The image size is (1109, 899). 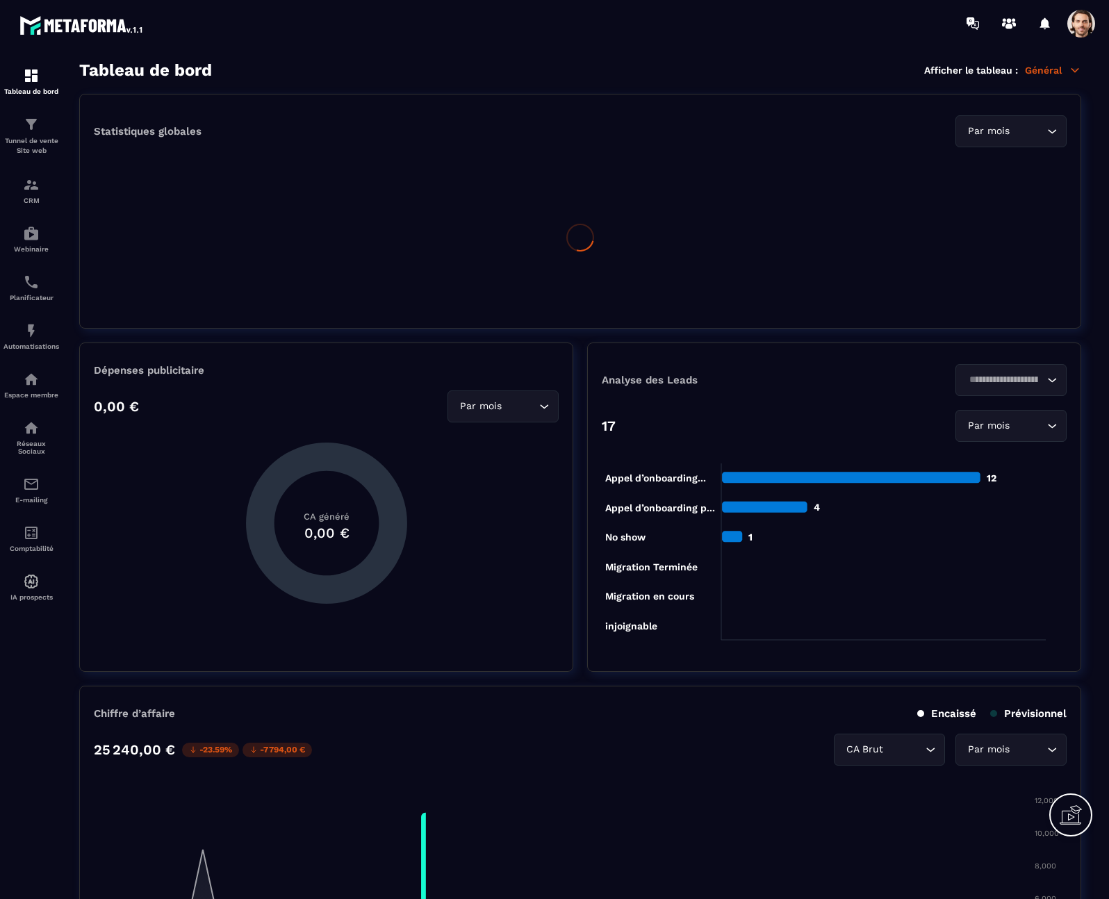 What do you see at coordinates (31, 428) in the screenshot?
I see `img: social-network` at bounding box center [31, 428].